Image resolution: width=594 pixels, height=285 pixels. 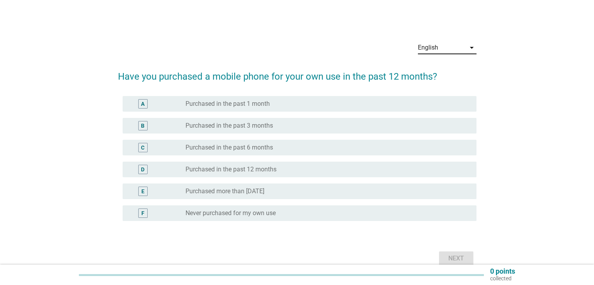 I want to click on p: 0 points, so click(x=503, y=272).